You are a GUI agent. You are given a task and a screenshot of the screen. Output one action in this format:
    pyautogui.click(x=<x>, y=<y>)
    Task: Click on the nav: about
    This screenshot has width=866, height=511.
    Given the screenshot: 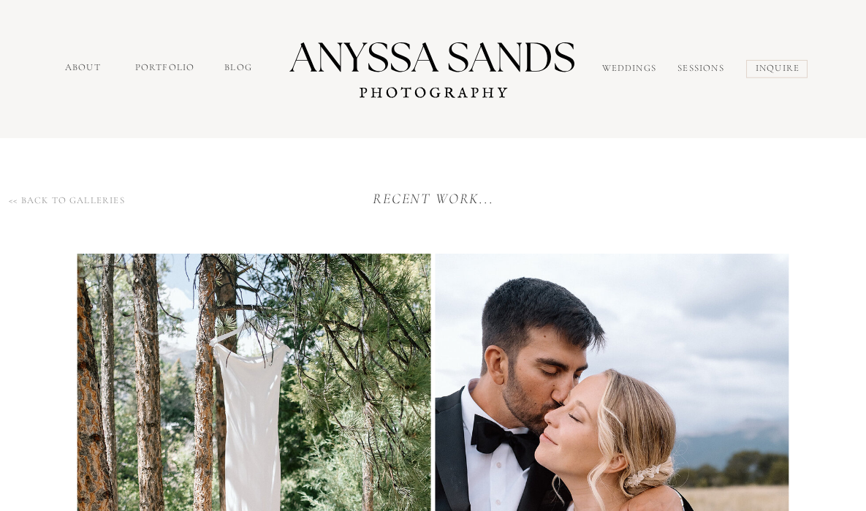 What is the action you would take?
    pyautogui.click(x=85, y=69)
    